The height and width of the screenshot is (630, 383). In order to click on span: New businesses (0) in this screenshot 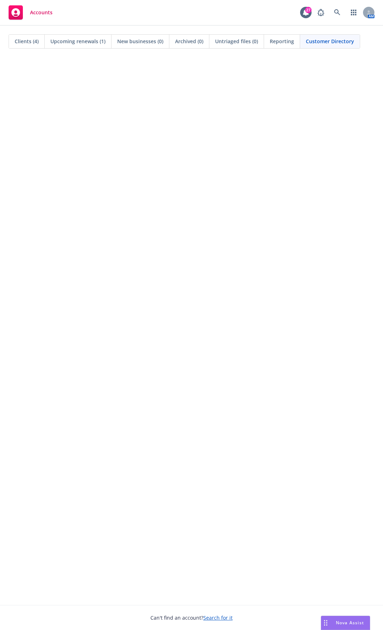, I will do `click(140, 41)`.